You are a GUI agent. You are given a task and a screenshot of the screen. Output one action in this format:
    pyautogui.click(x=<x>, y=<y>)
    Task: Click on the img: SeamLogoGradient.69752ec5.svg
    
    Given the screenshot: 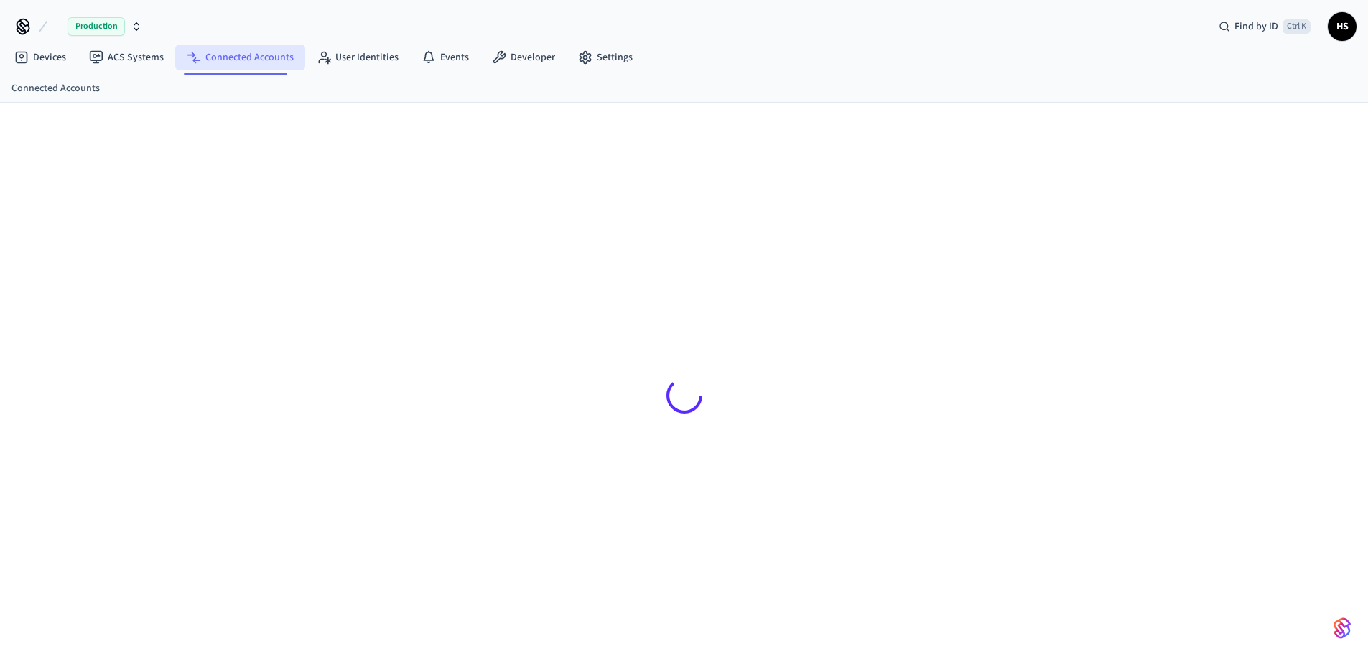 What is the action you would take?
    pyautogui.click(x=1342, y=628)
    